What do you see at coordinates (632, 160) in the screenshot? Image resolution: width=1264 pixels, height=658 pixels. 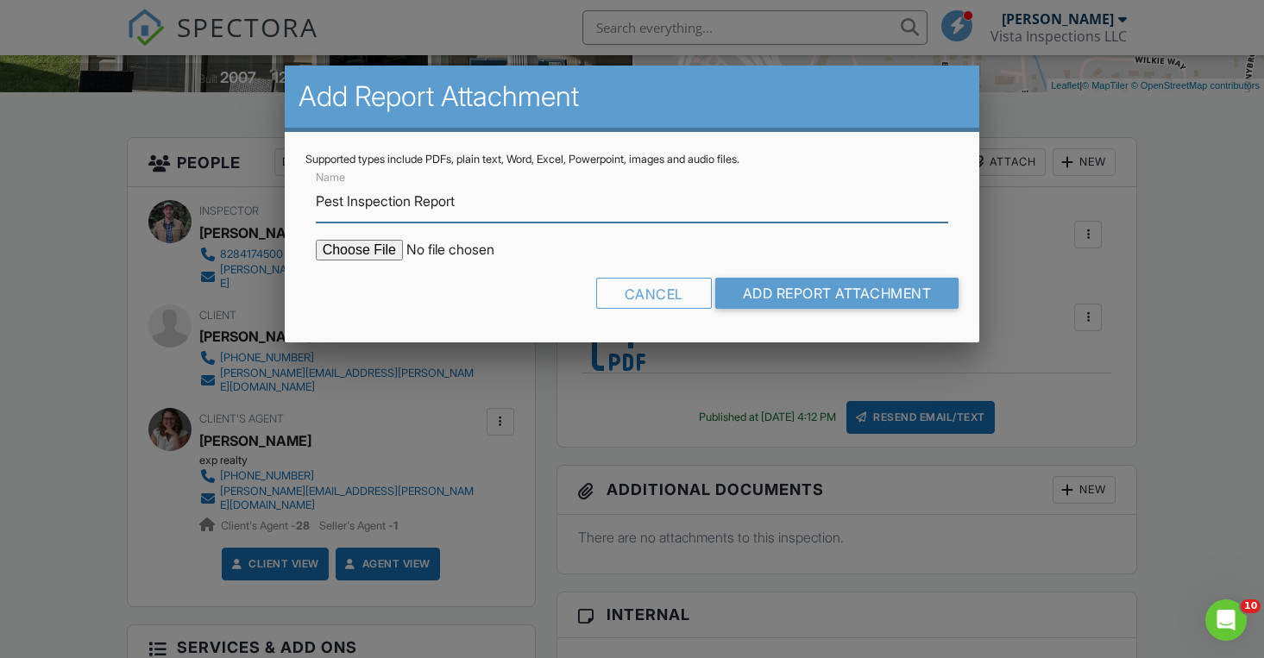 I see `div: Supported types include PDFs, plain text, Word, Excel, Powerpoint, images and audio files.` at bounding box center [632, 160].